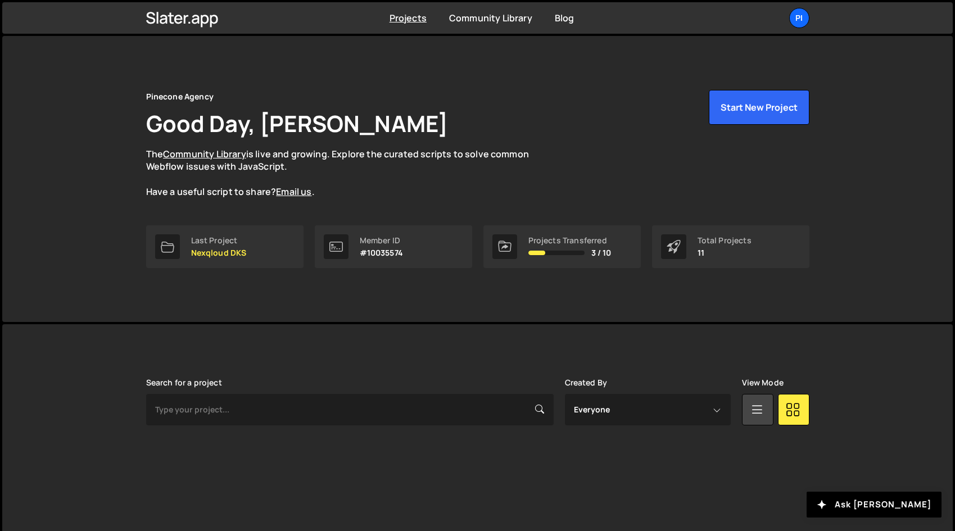  I want to click on div: Total Projects, so click(725, 241).